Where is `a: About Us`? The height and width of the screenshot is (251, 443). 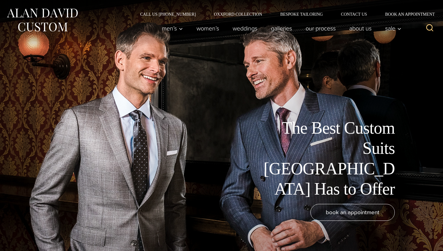 a: About Us is located at coordinates (360, 28).